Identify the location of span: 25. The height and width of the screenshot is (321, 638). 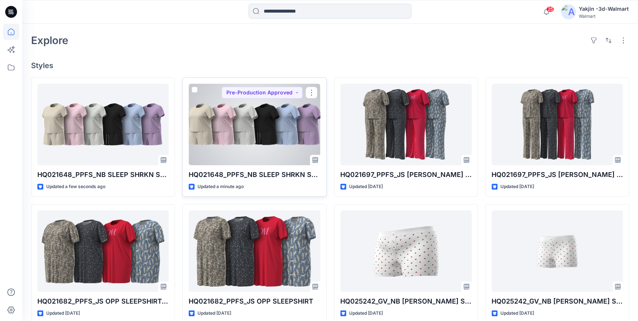
(550, 9).